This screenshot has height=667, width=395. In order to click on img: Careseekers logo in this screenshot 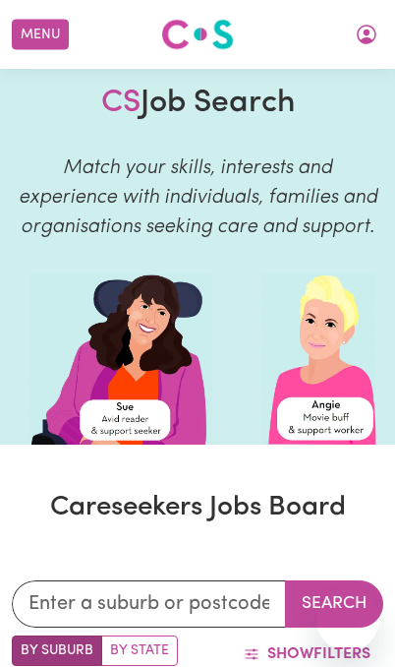, I will do `click(198, 34)`.